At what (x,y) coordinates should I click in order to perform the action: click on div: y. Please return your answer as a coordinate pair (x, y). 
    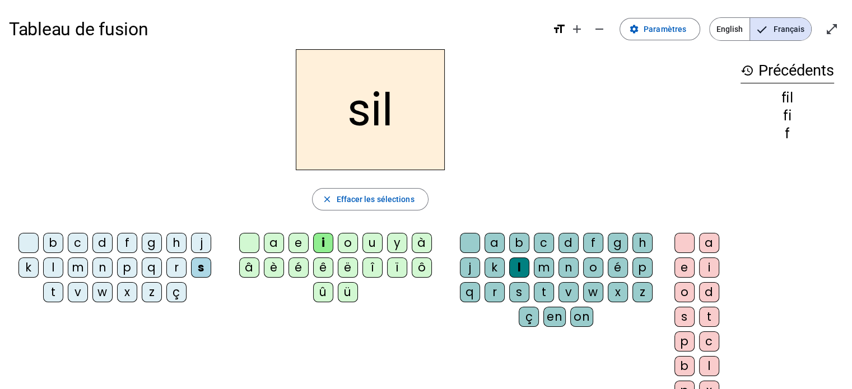
    Looking at the image, I should click on (397, 243).